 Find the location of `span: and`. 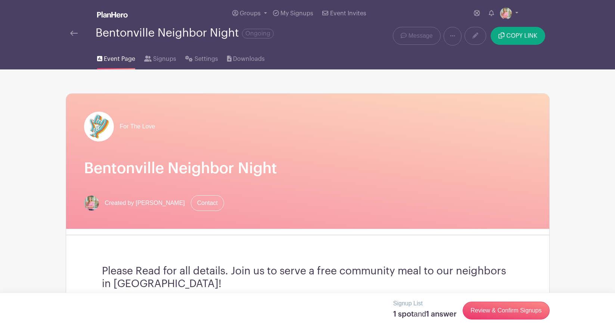

span: and is located at coordinates (420, 314).